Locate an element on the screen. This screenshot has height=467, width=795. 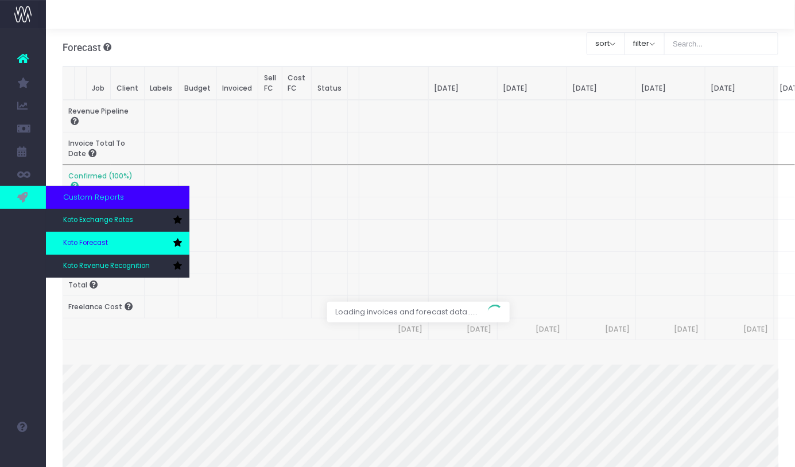
a: Koto Exchange Rates is located at coordinates (118, 220).